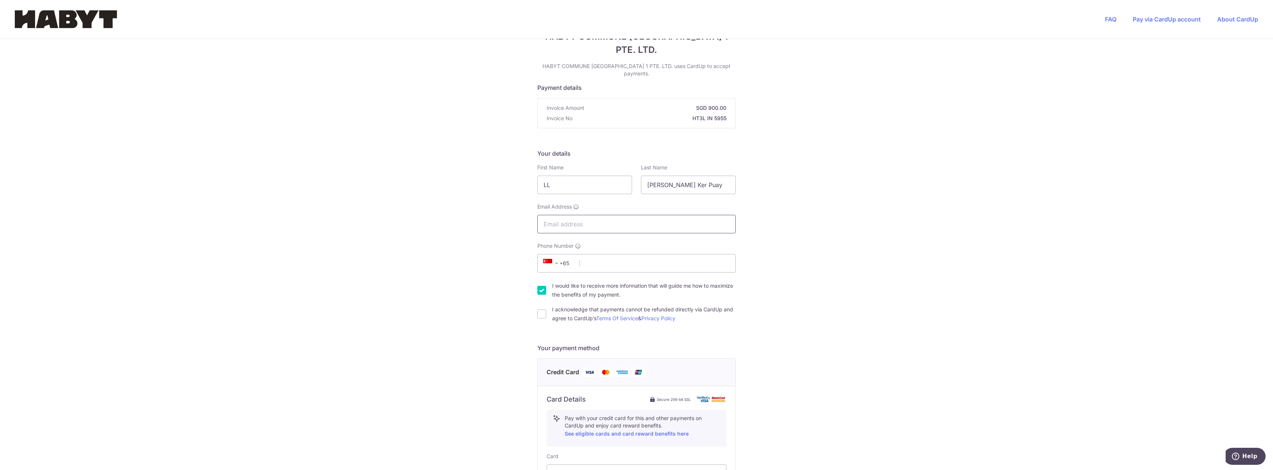 The height and width of the screenshot is (470, 1273). I want to click on a: Terms Of Service, so click(617, 318).